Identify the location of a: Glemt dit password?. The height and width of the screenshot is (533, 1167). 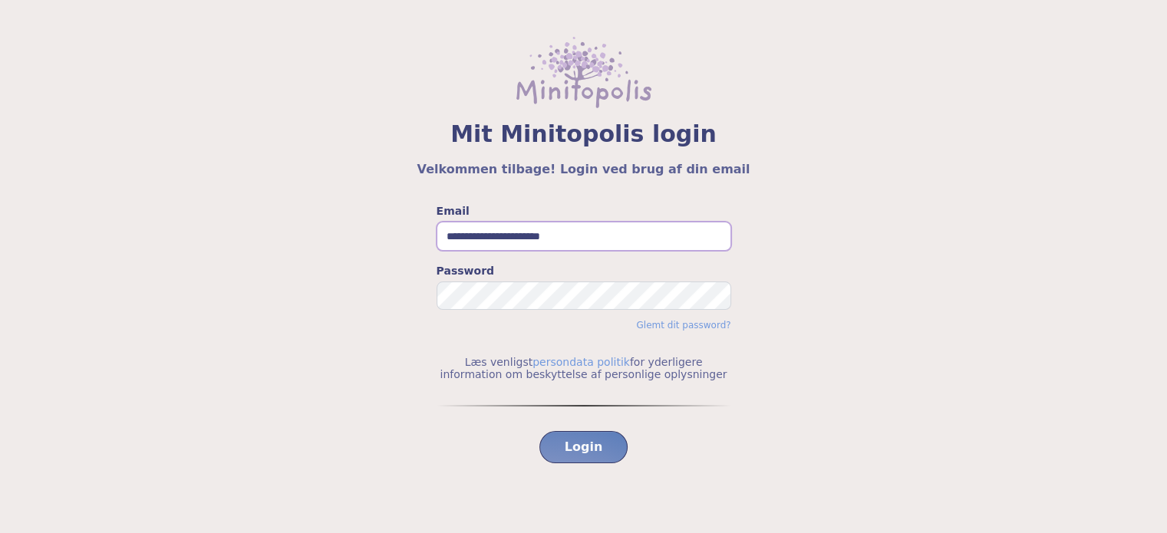
(683, 325).